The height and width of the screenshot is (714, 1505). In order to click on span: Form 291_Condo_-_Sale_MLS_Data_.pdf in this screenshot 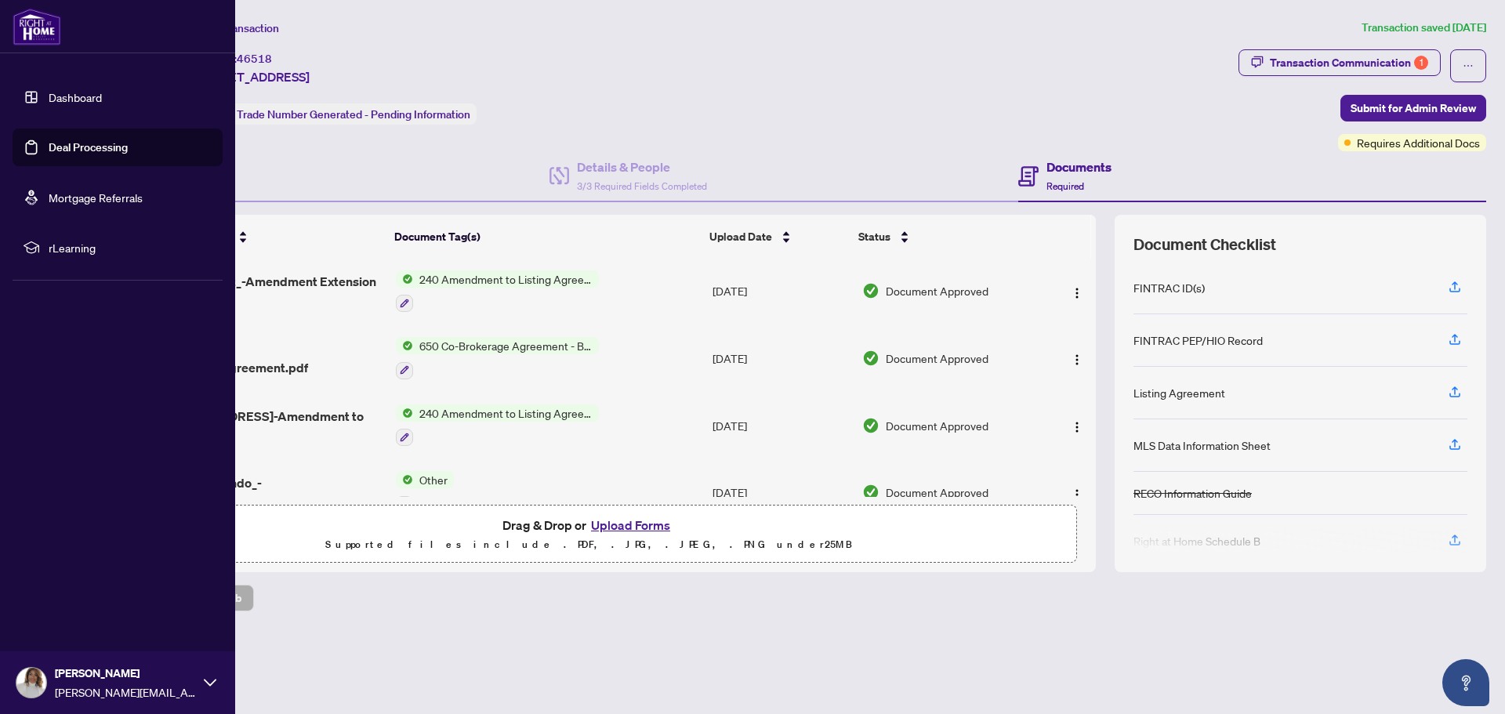, I will do `click(268, 492)`.